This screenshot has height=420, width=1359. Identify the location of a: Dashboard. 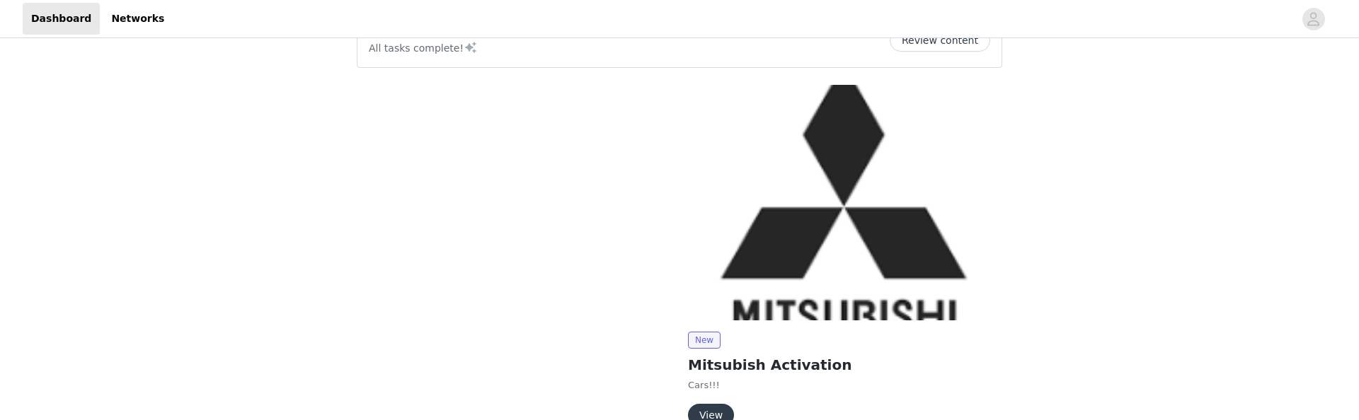
(61, 18).